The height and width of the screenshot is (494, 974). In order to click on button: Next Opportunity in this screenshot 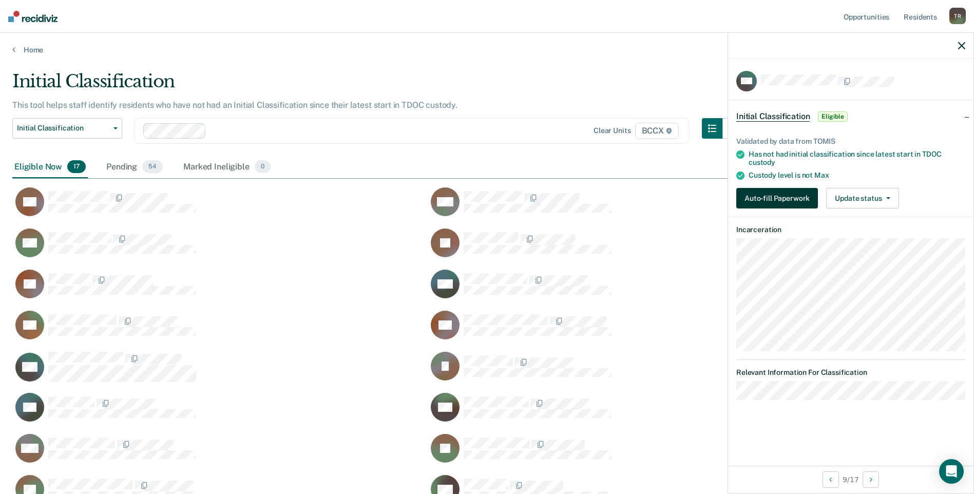, I will do `click(871, 480)`.